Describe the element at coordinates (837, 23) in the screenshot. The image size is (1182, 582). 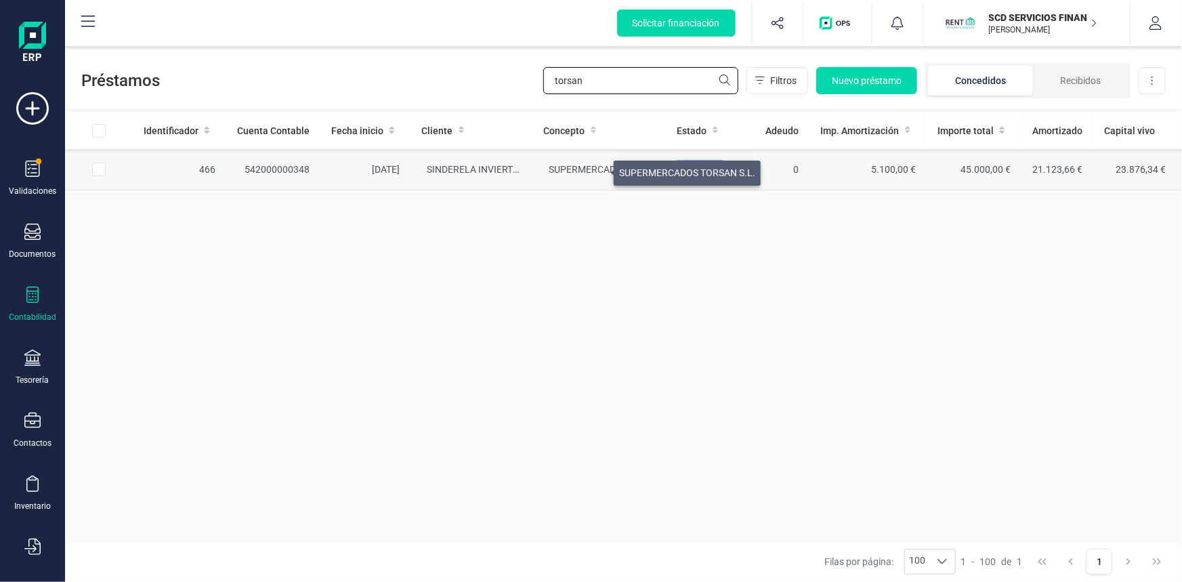
I see `img: Logo de OPS` at that location.